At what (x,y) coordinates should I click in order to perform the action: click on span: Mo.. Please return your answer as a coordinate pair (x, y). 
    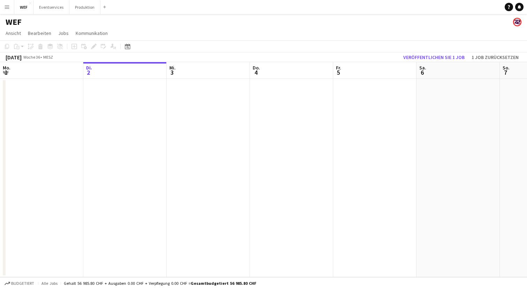
    Looking at the image, I should click on (7, 68).